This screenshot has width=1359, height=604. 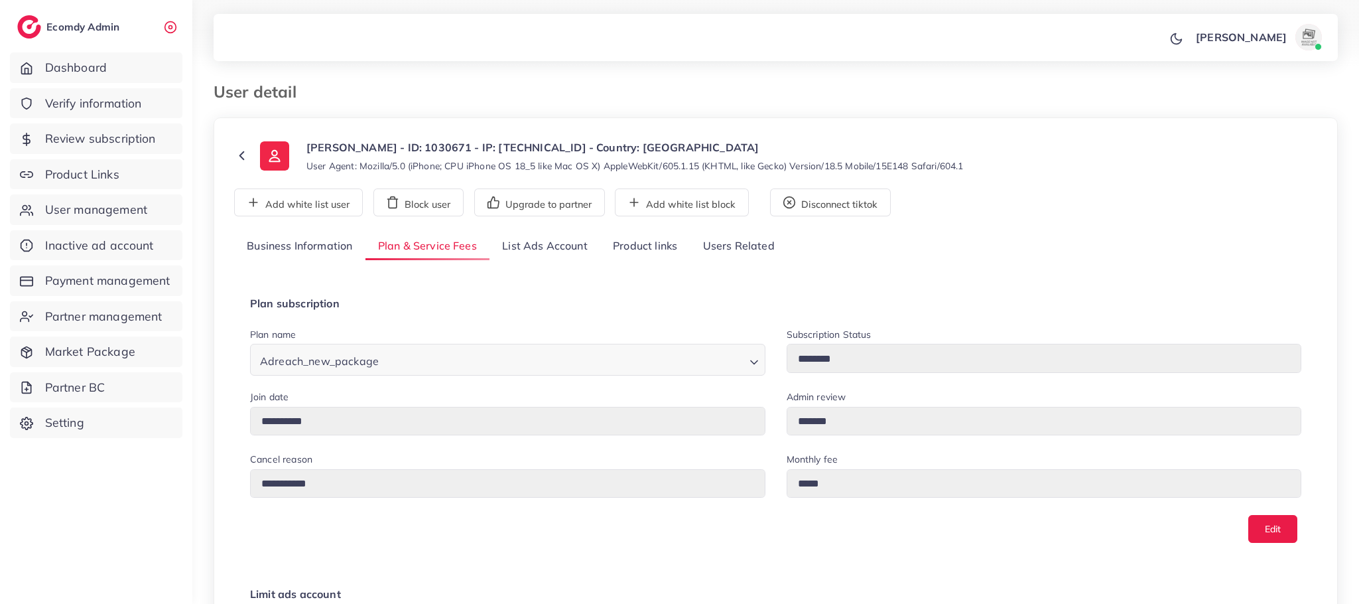 I want to click on span: Partner BC, so click(x=75, y=387).